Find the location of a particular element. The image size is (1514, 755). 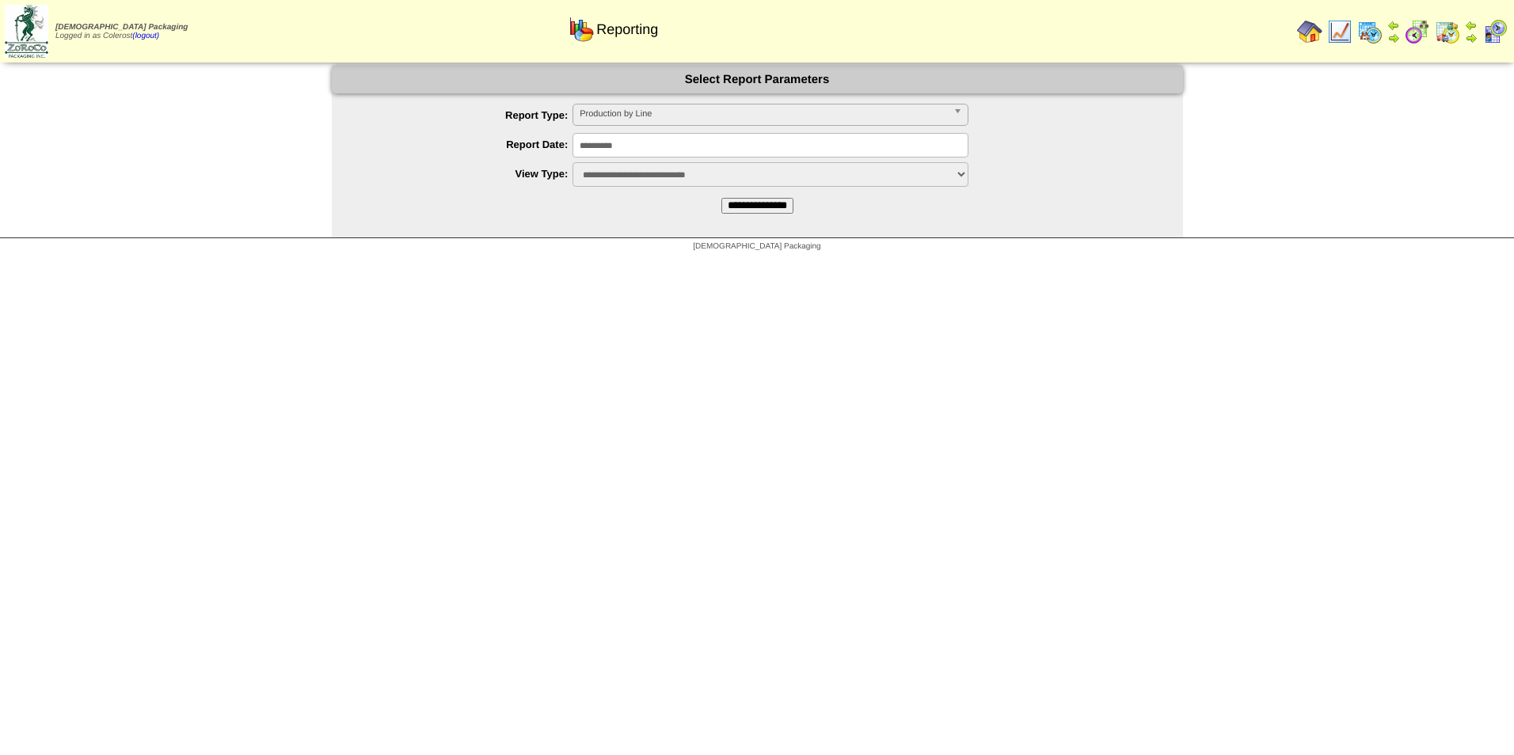

div: Select Report Parameters is located at coordinates (757, 79).